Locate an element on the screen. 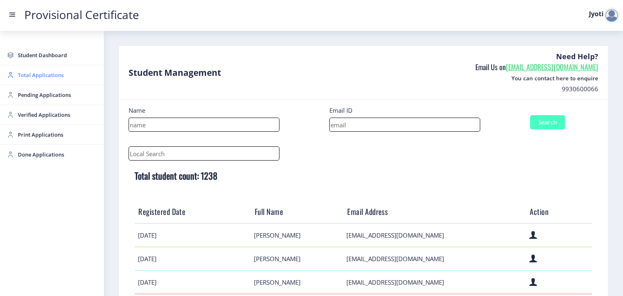 This screenshot has height=296, width=623. span: Total Applications is located at coordinates (58, 75).